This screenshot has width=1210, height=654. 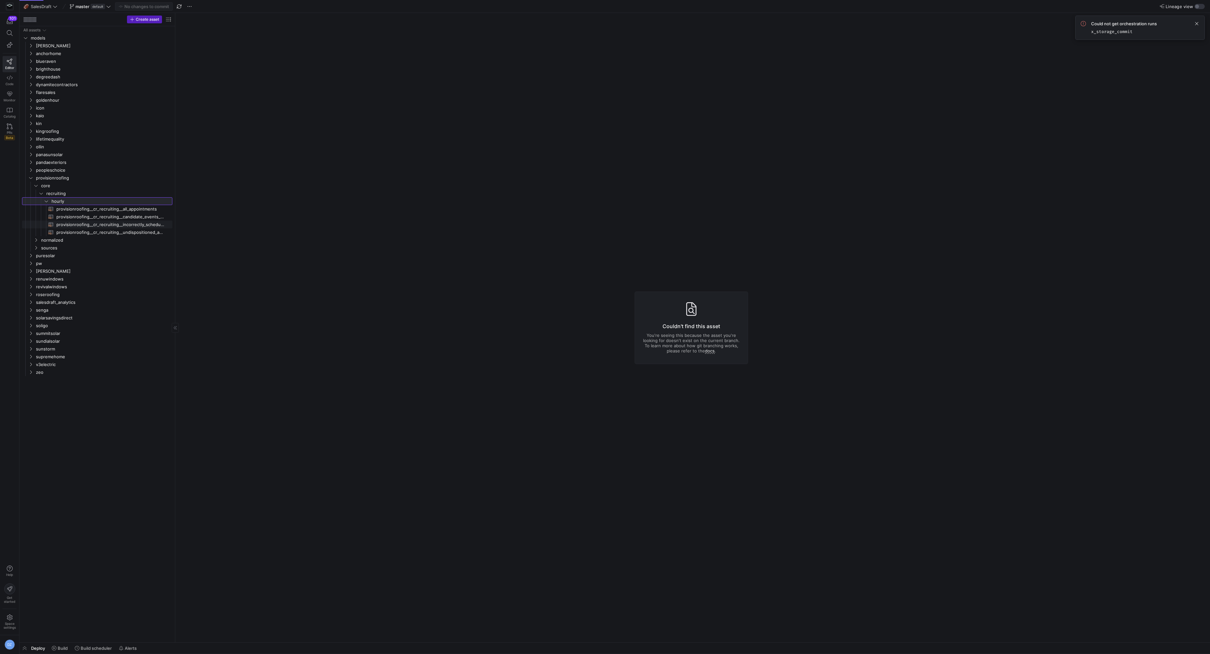 I want to click on button: DZ, so click(x=9, y=645).